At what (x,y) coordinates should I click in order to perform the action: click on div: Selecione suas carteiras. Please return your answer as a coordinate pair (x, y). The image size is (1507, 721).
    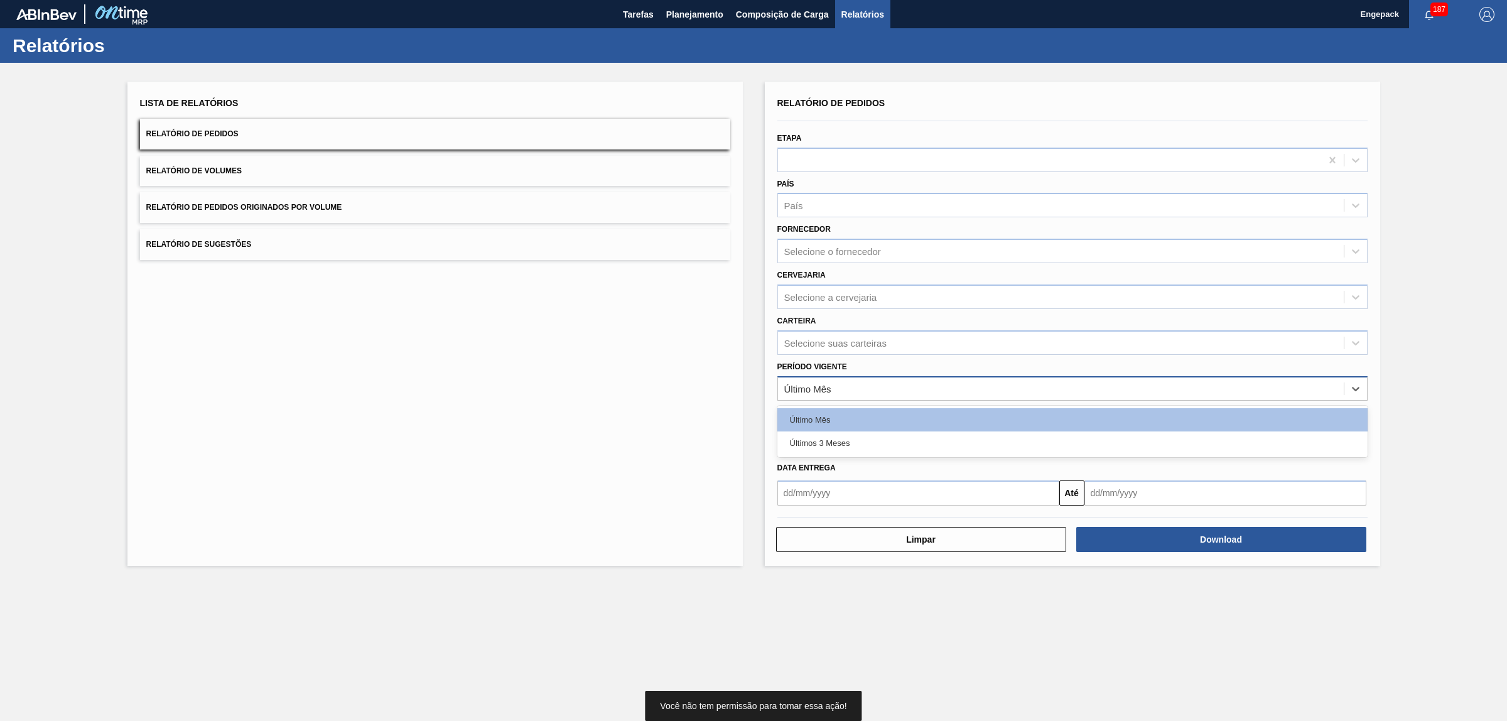
    Looking at the image, I should click on (835, 342).